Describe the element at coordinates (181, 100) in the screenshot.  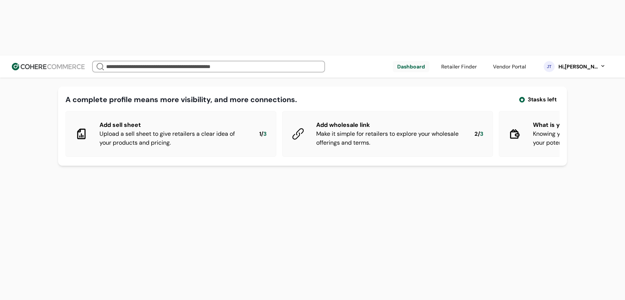
I see `div: A complete profile means more visibility, and more connections.` at that location.